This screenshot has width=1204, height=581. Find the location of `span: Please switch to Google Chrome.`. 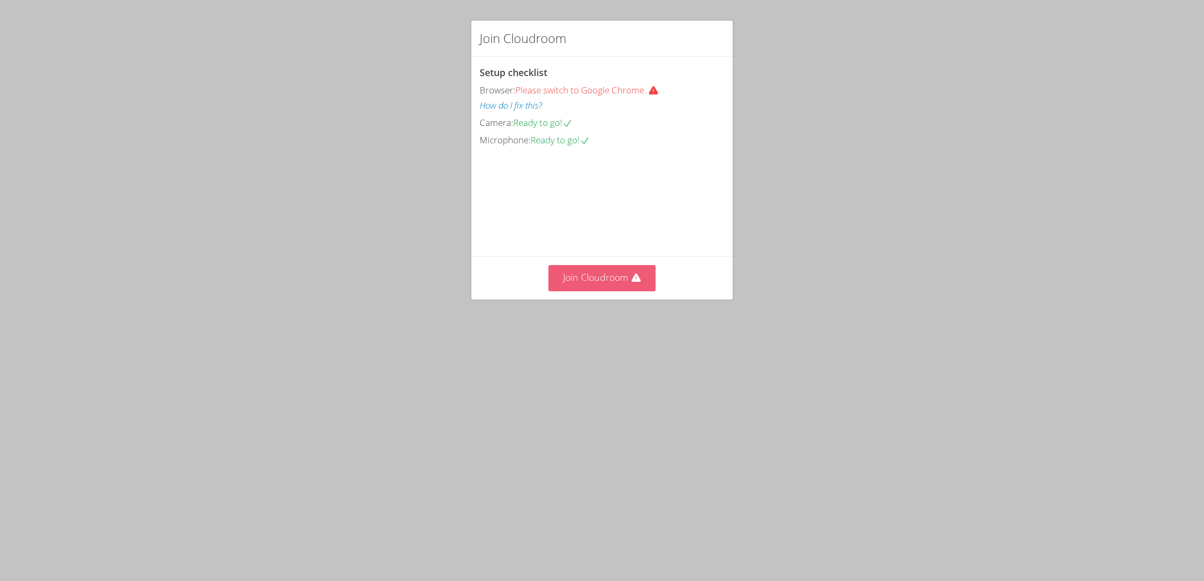

span: Please switch to Google Chrome. is located at coordinates (591, 90).